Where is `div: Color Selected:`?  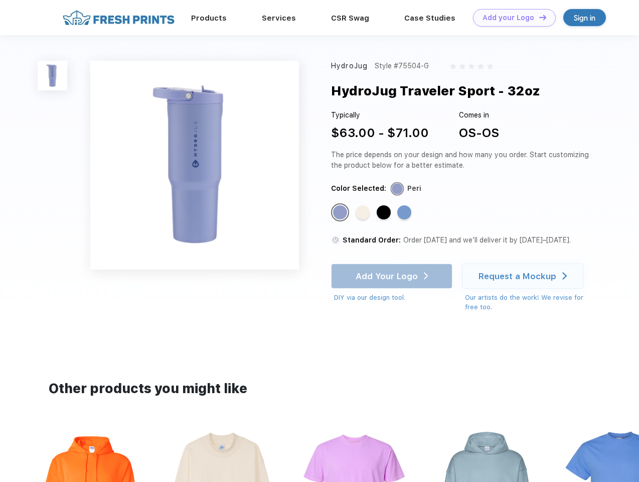
div: Color Selected: is located at coordinates (359, 188).